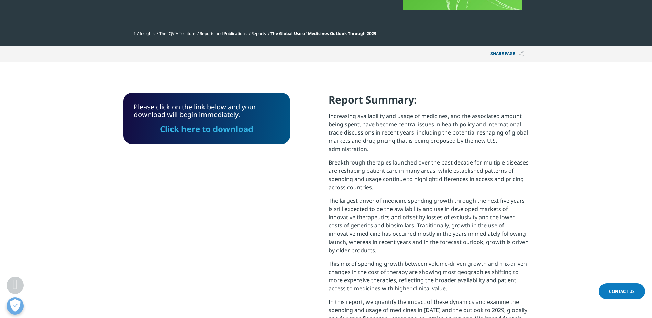  I want to click on p: This mix of spending growth between volume-driven growth and mix-driven changes in the cost of th..., so click(429, 278).